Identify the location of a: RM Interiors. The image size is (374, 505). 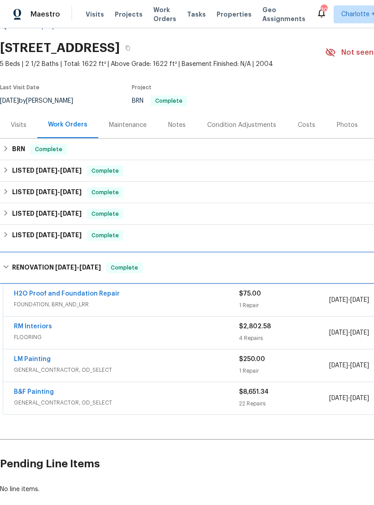
(33, 326).